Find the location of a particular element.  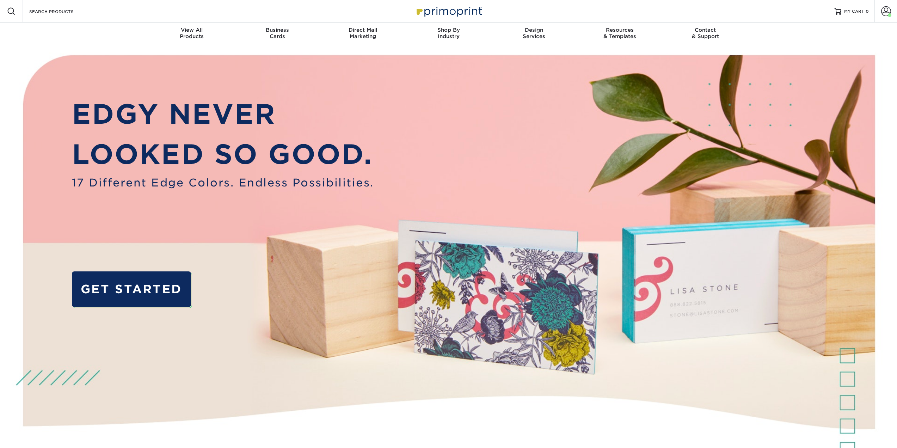

p: EDGY NEVER is located at coordinates (223, 114).